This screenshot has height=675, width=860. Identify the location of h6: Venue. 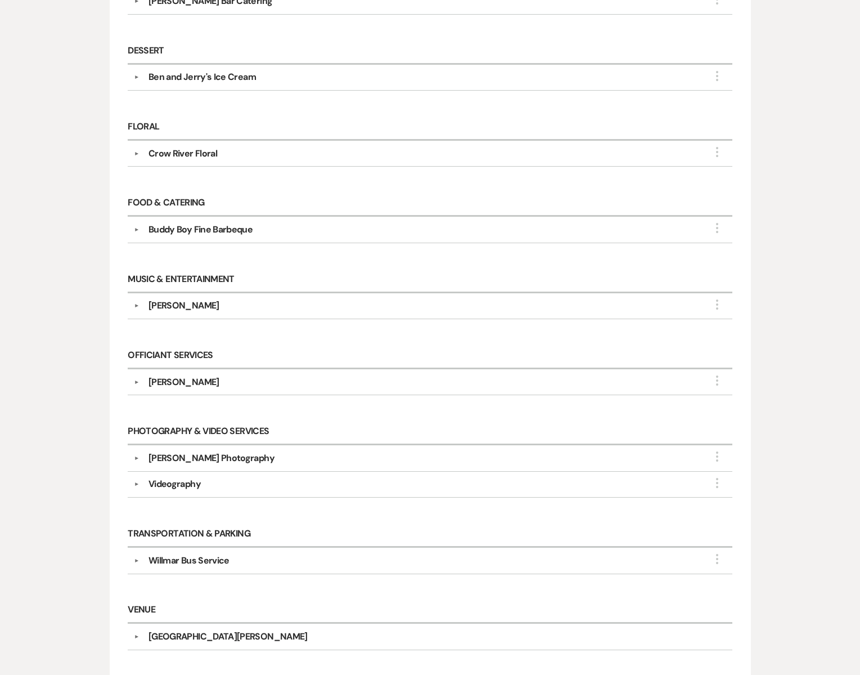
(430, 611).